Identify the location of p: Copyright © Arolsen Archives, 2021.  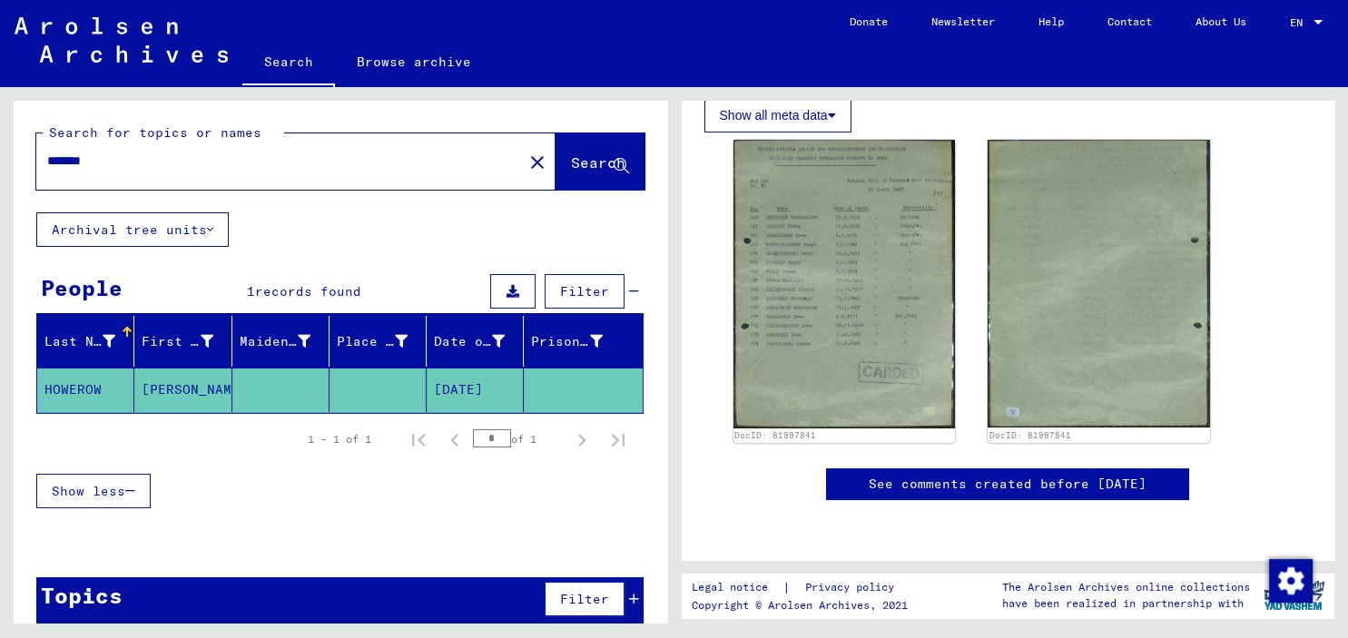
(803, 606).